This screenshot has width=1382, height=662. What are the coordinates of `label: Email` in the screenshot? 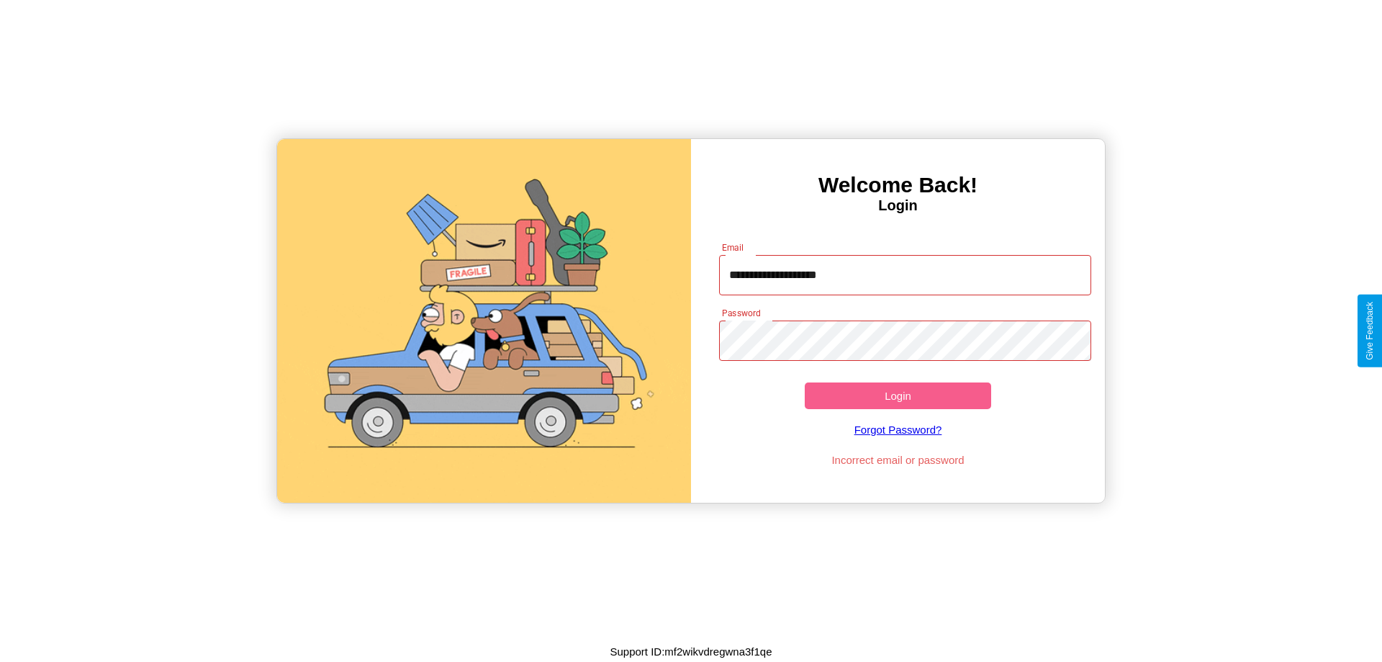 It's located at (733, 247).